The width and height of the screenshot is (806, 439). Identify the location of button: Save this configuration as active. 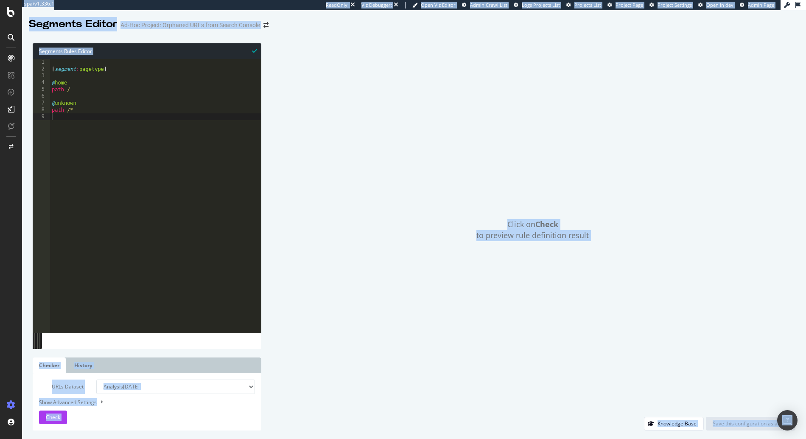
(751, 423).